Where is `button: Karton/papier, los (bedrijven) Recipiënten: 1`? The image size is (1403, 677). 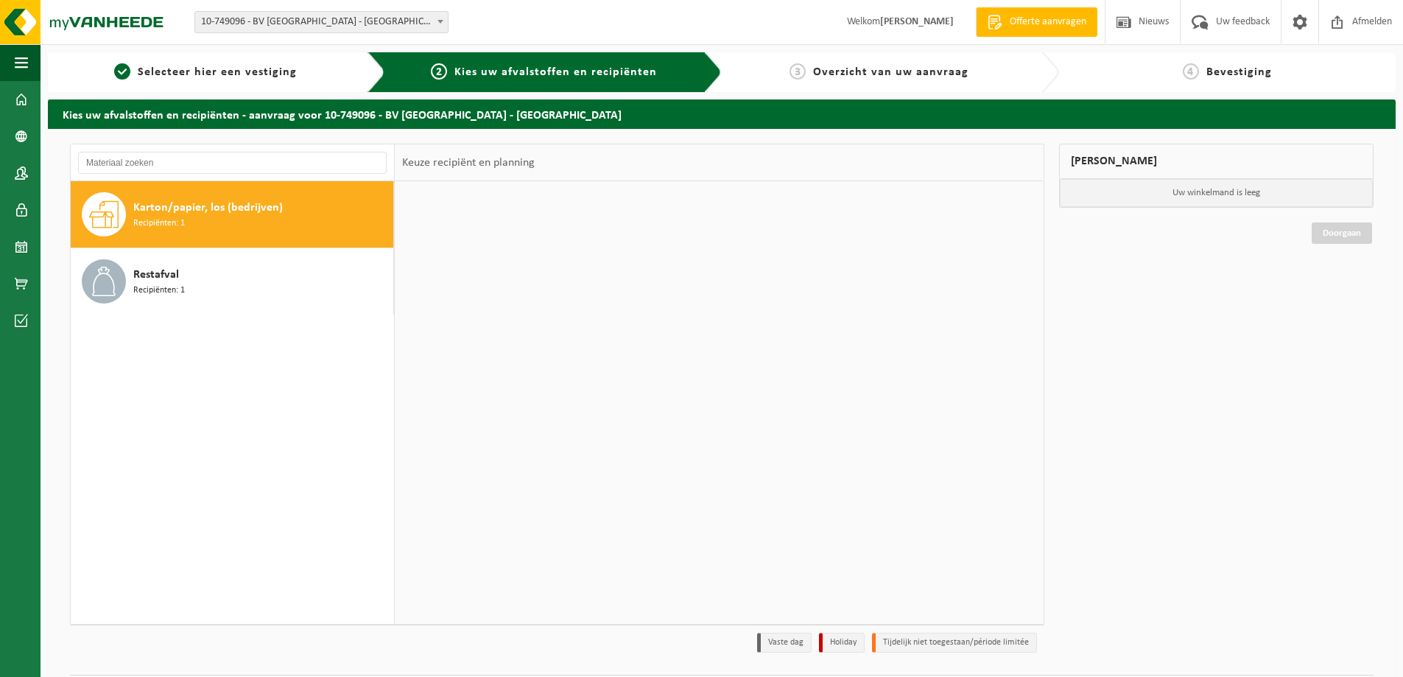
button: Karton/papier, los (bedrijven) Recipiënten: 1 is located at coordinates (232, 214).